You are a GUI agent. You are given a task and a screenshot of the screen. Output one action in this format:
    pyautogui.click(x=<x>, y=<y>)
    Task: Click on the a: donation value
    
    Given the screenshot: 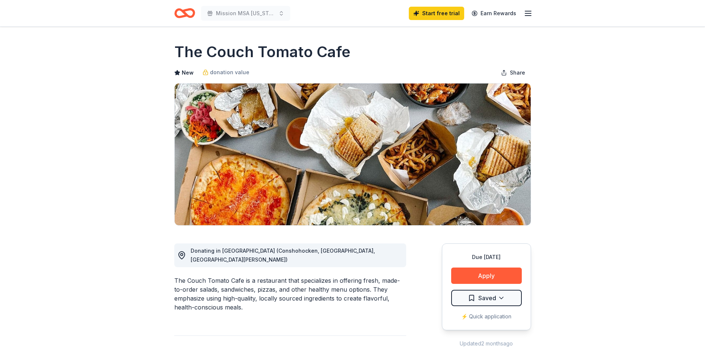 What is the action you would take?
    pyautogui.click(x=226, y=72)
    